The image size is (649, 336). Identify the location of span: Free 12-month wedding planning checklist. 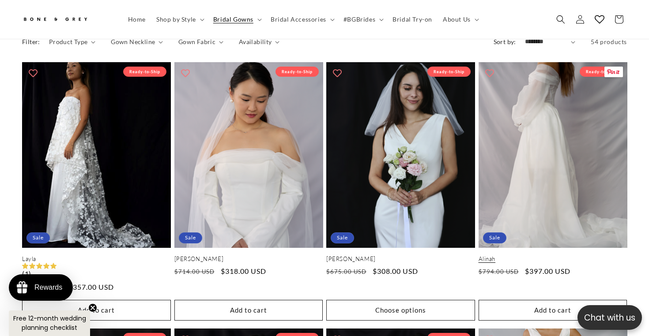
(49, 323).